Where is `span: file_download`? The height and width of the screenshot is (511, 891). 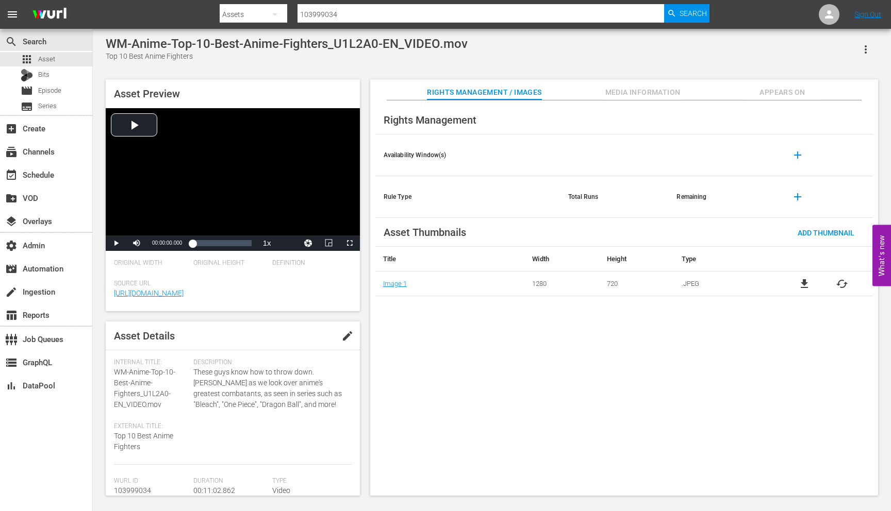 span: file_download is located at coordinates (804, 284).